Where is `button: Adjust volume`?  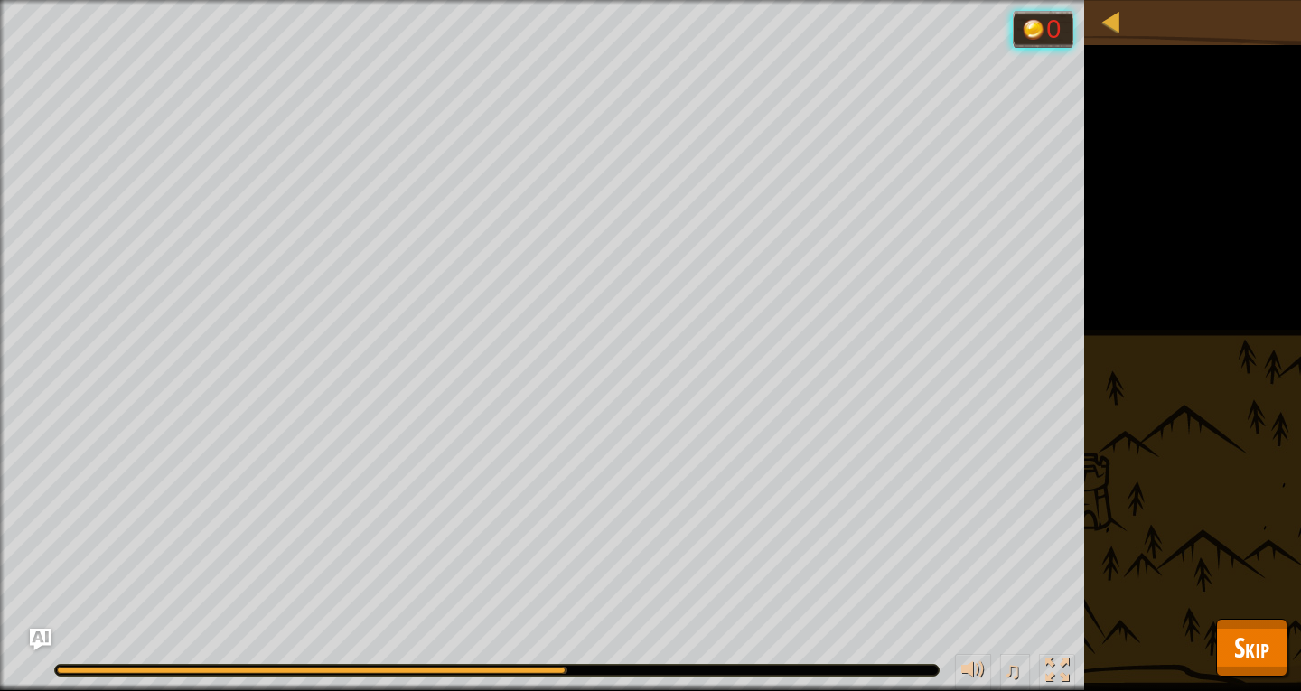 button: Adjust volume is located at coordinates (973, 672).